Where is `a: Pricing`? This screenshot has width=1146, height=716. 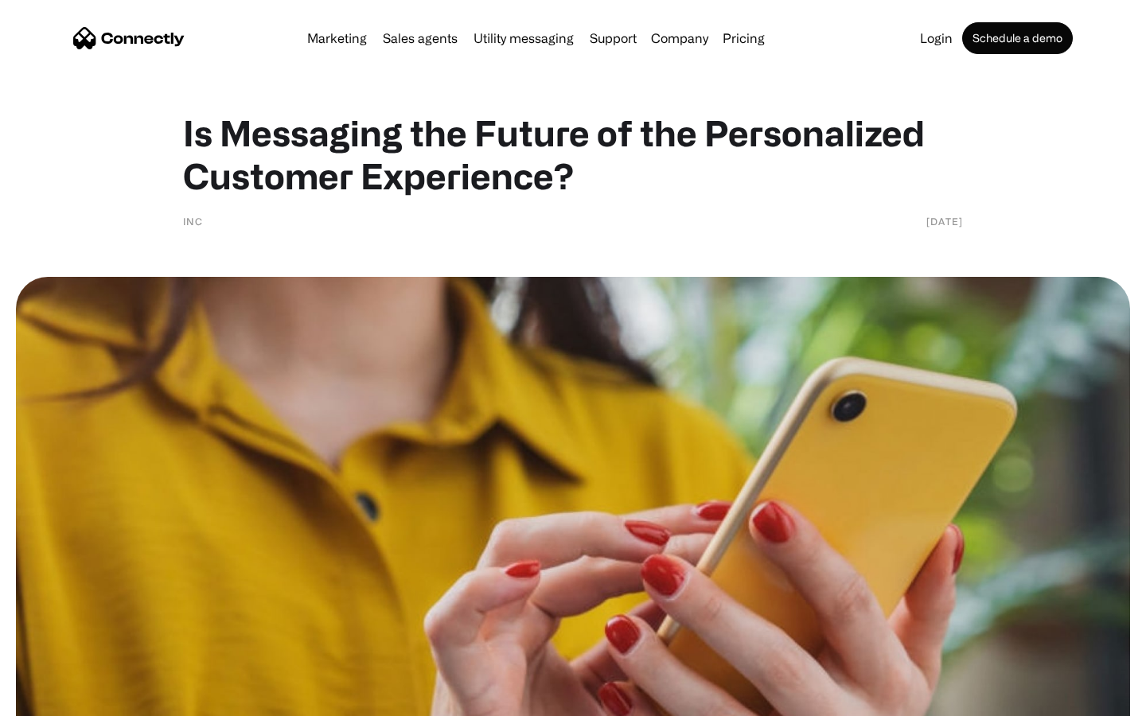
a: Pricing is located at coordinates (744, 38).